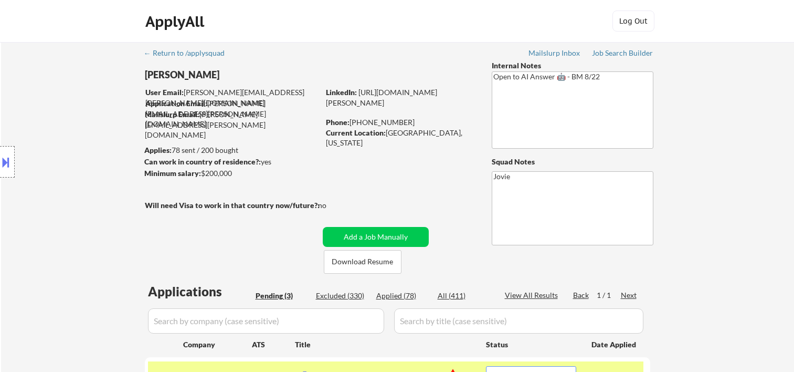  I want to click on a: ← Return to /applysquad, so click(189, 54).